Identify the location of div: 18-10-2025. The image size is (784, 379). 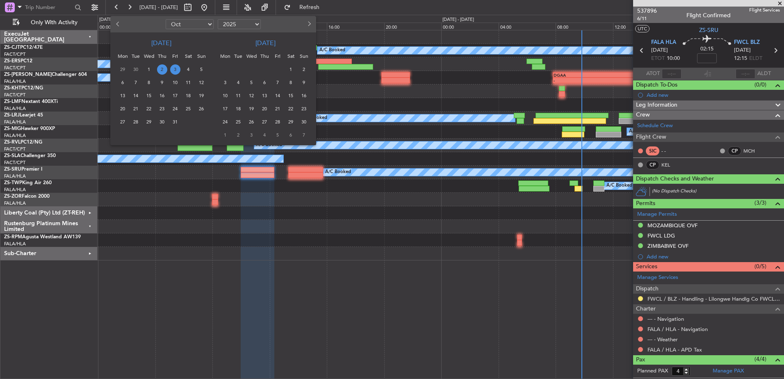
(188, 96).